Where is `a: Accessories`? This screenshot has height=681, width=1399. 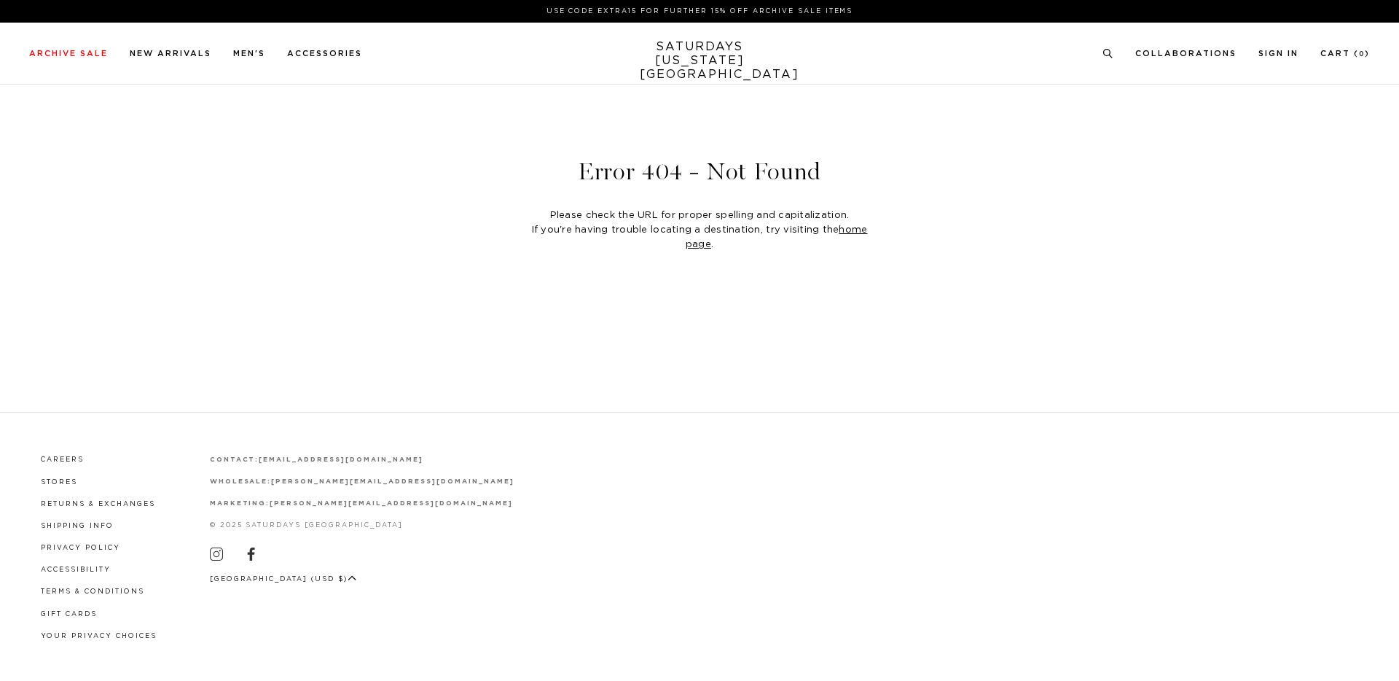
a: Accessories is located at coordinates (324, 53).